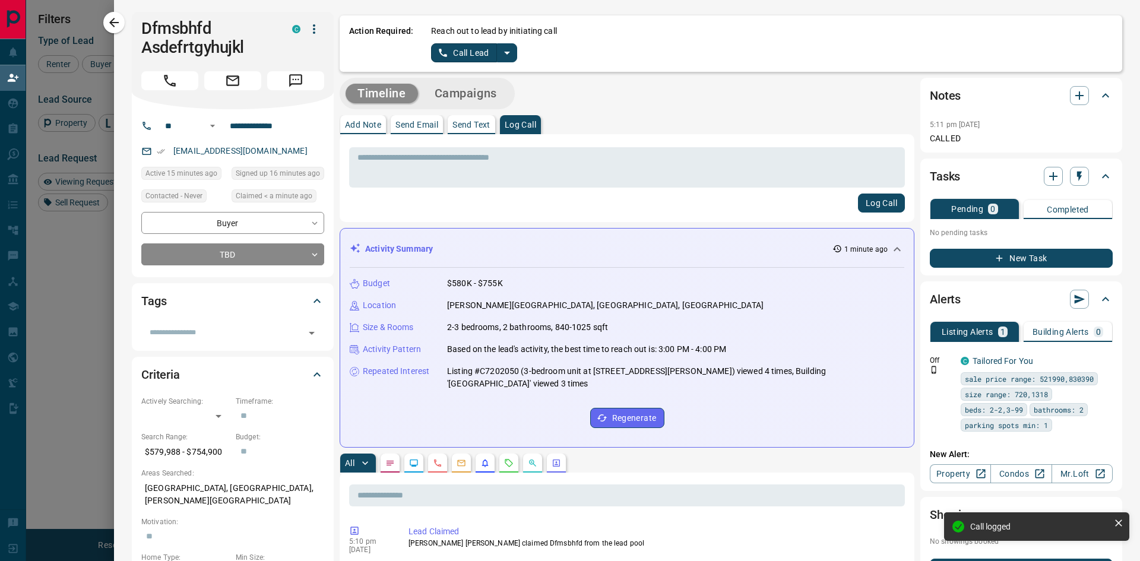 The height and width of the screenshot is (561, 1140). What do you see at coordinates (1021, 299) in the screenshot?
I see `div: Alerts` at bounding box center [1021, 299].